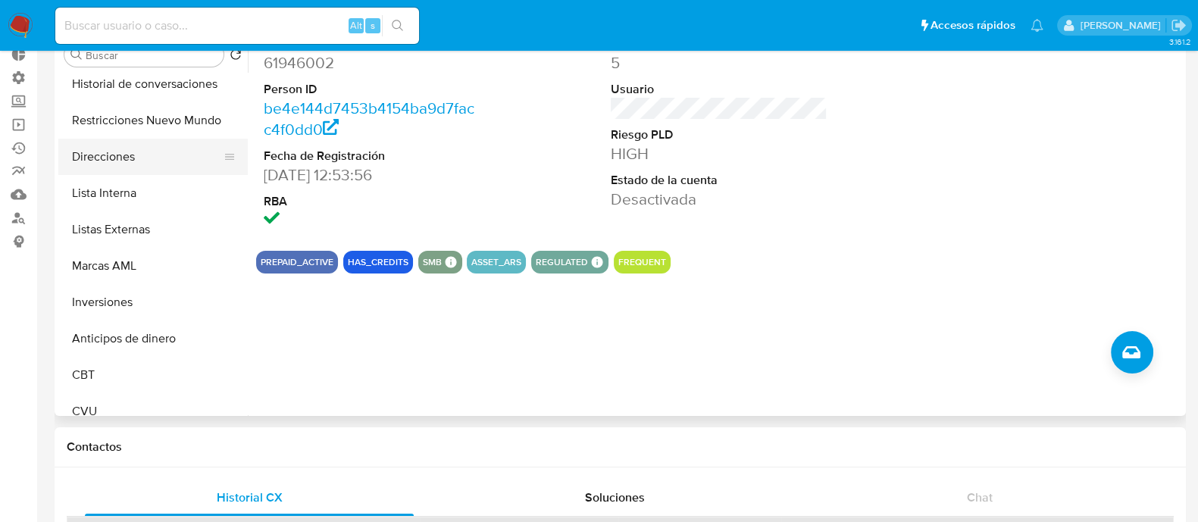  Describe the element at coordinates (372, 156) in the screenshot. I see `dt: Fecha de Registración` at that location.